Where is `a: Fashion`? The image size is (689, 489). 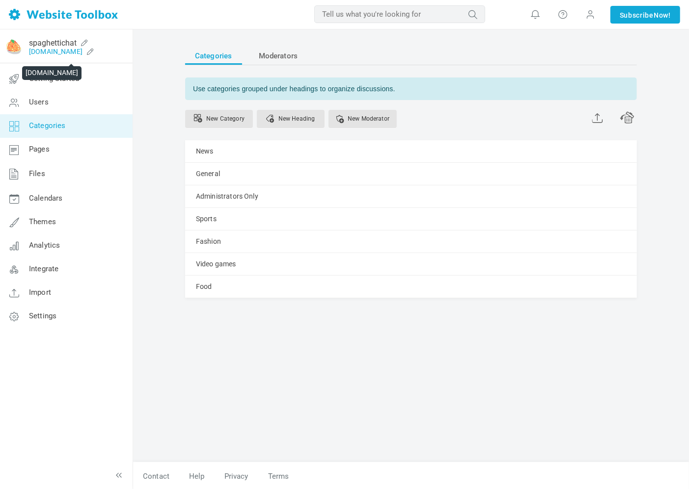
a: Fashion is located at coordinates (208, 242).